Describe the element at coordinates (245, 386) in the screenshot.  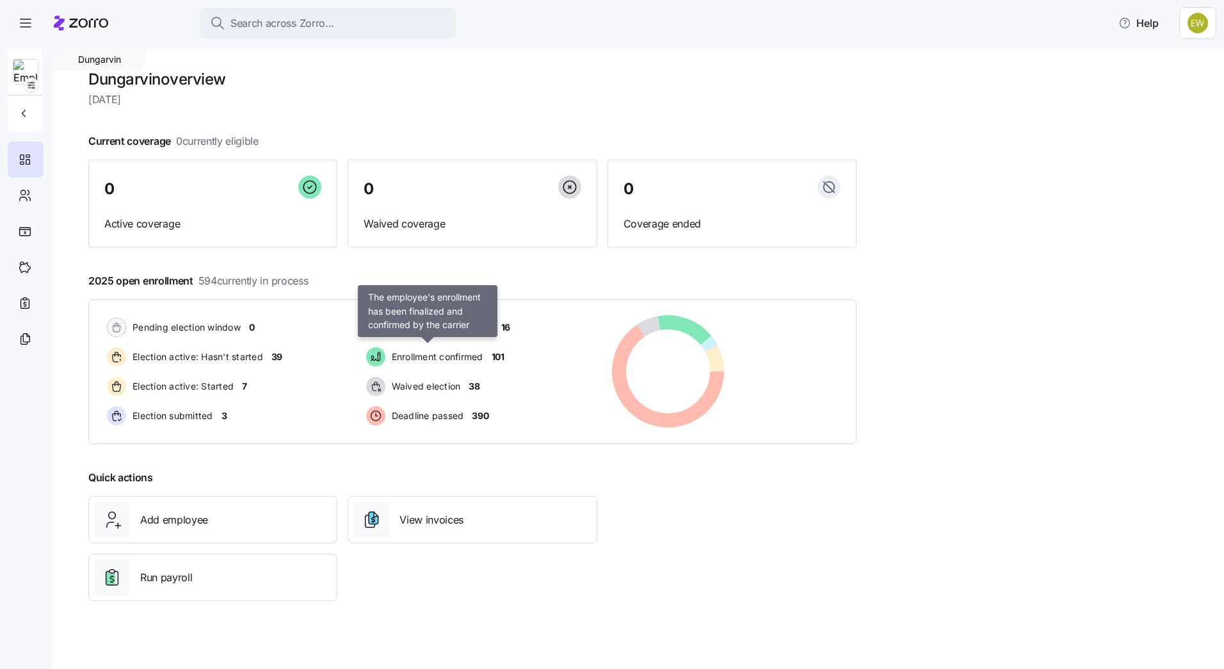
I see `span: 7` at that location.